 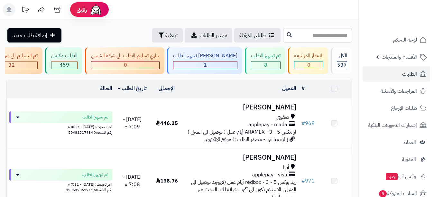 I want to click on span: وآتس آب, so click(x=401, y=176).